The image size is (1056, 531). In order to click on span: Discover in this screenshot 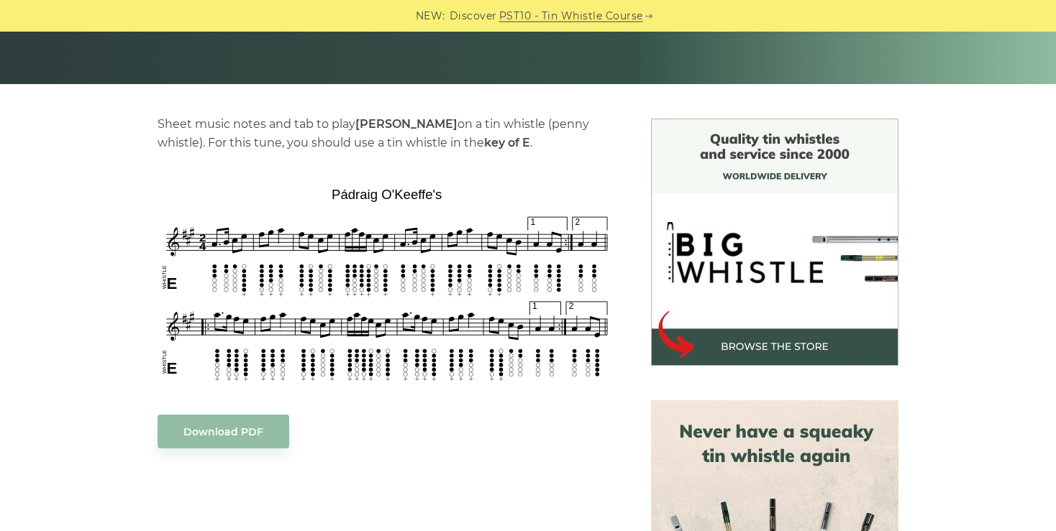, I will do `click(473, 16)`.